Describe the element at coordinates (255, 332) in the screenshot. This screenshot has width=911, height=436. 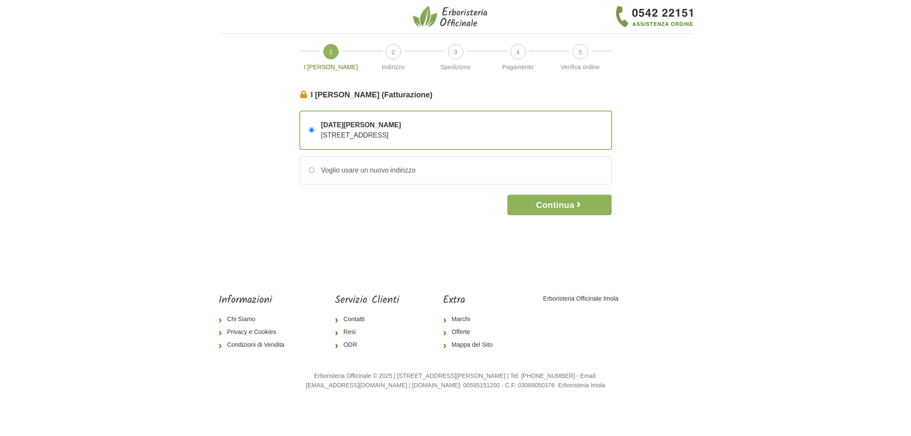
I see `a: Privacy e Cookies` at that location.